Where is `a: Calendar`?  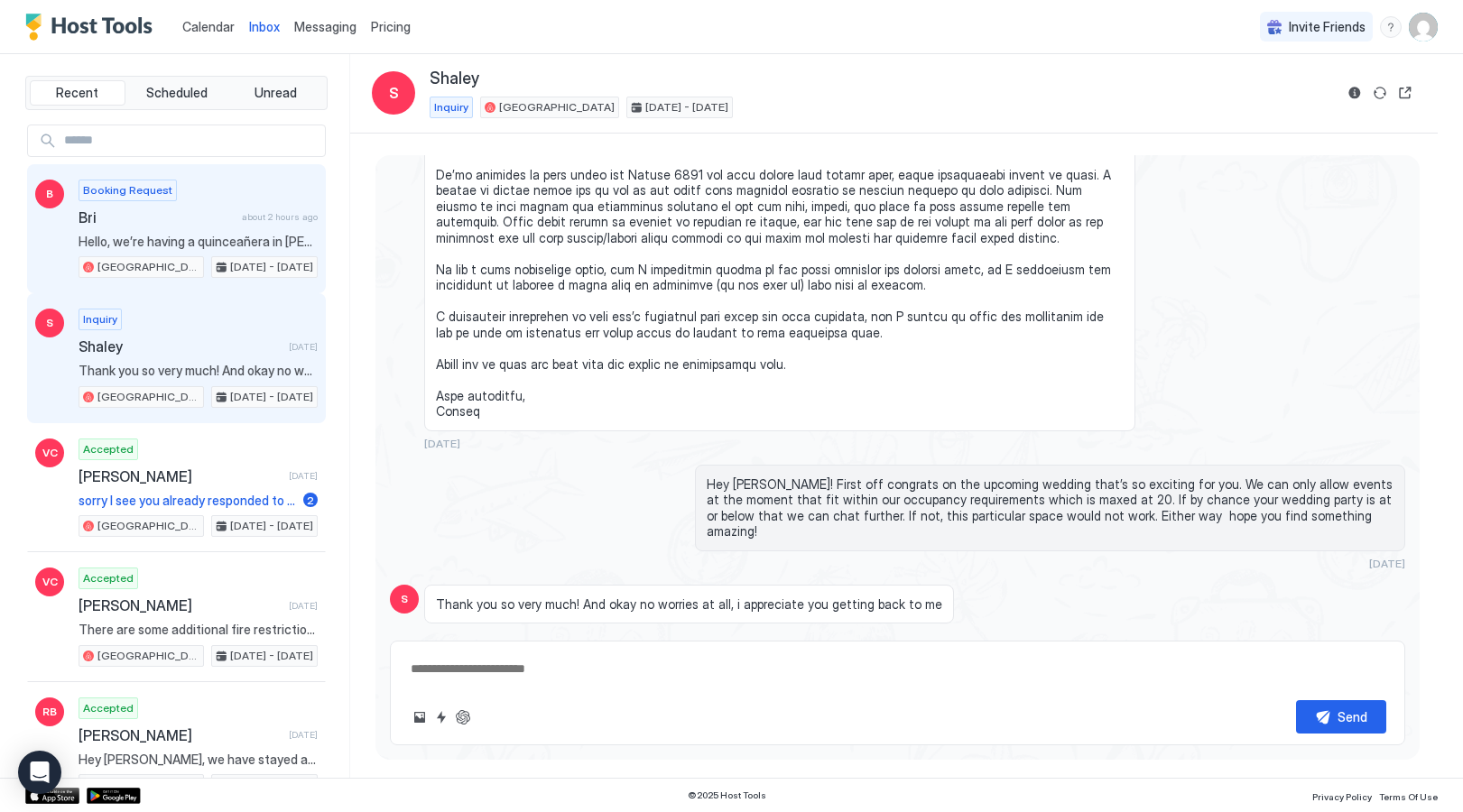
a: Calendar is located at coordinates (209, 26).